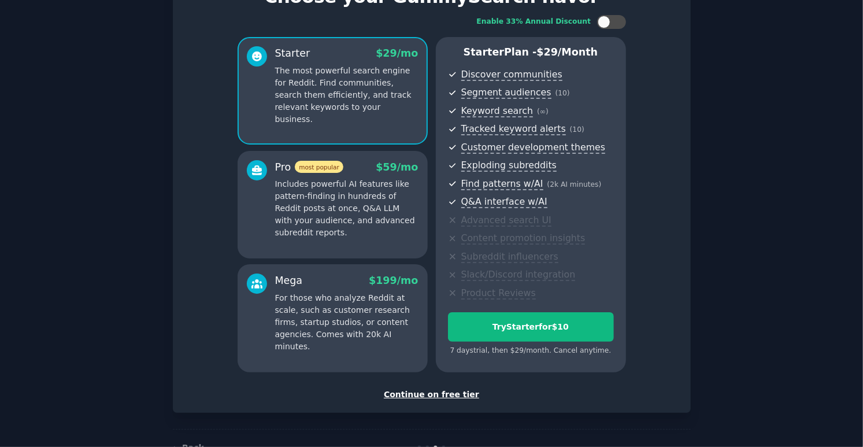  What do you see at coordinates (568, 52) in the screenshot?
I see `span: $ 29 /month` at bounding box center [568, 52].